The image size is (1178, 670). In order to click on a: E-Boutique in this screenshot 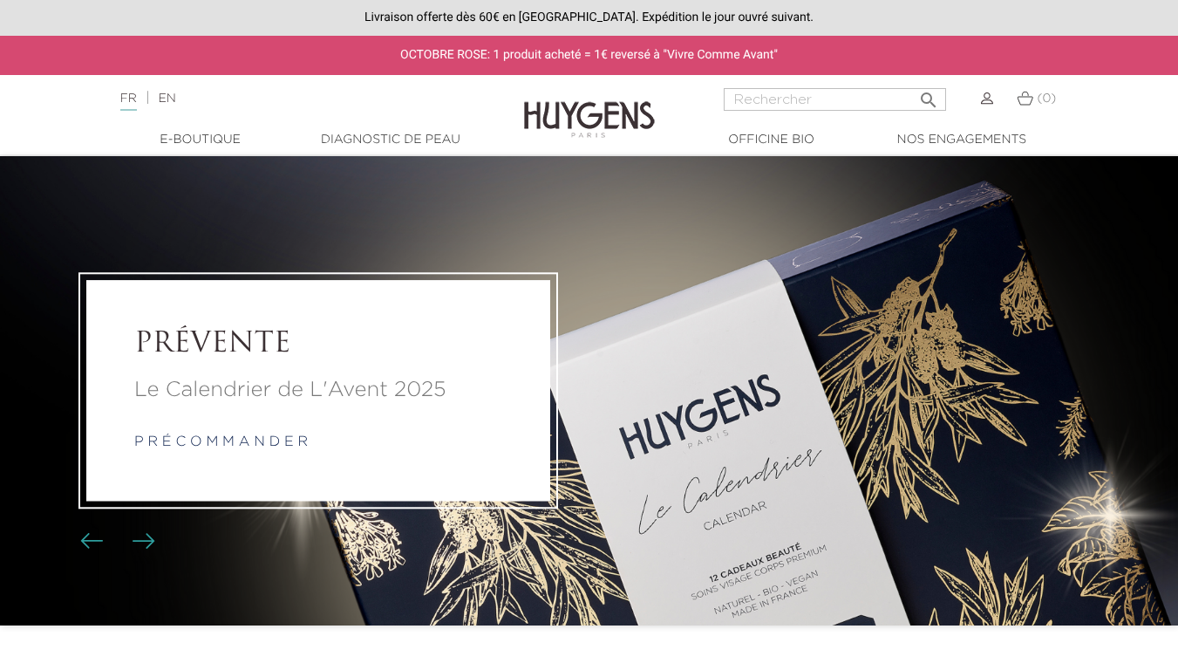, I will do `click(201, 140)`.